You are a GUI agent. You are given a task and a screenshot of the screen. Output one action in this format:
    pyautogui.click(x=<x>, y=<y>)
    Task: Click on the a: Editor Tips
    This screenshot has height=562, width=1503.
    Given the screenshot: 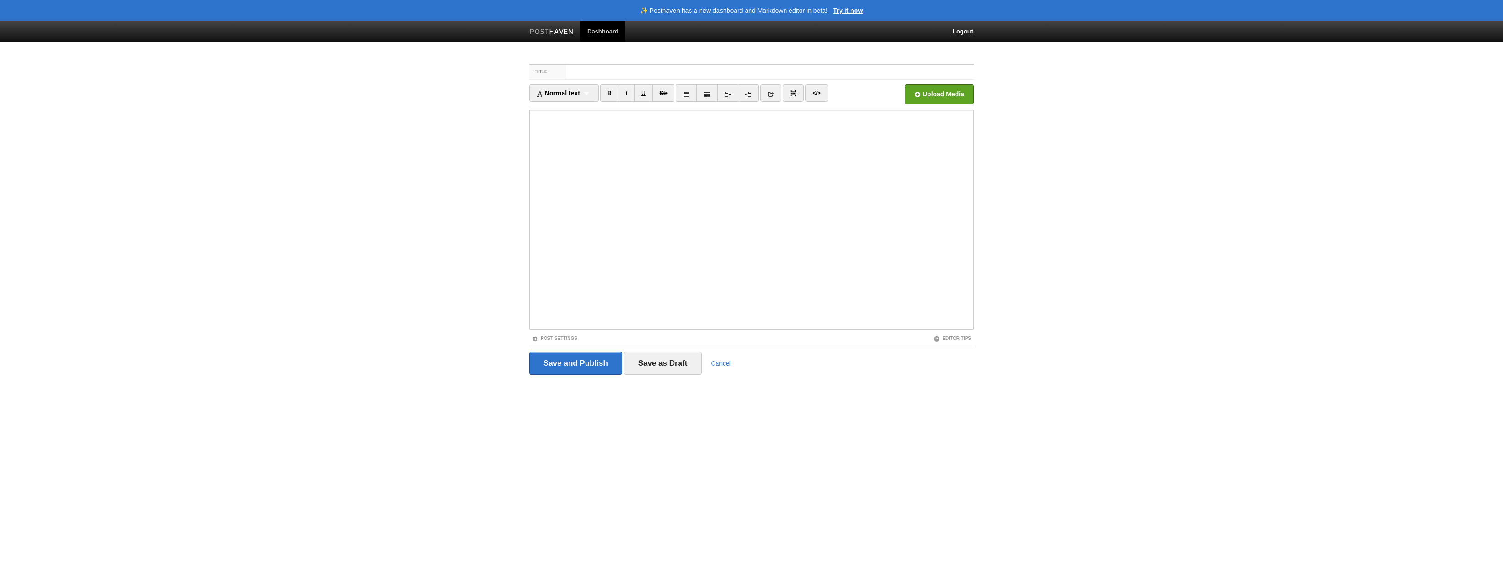 What is the action you would take?
    pyautogui.click(x=952, y=338)
    